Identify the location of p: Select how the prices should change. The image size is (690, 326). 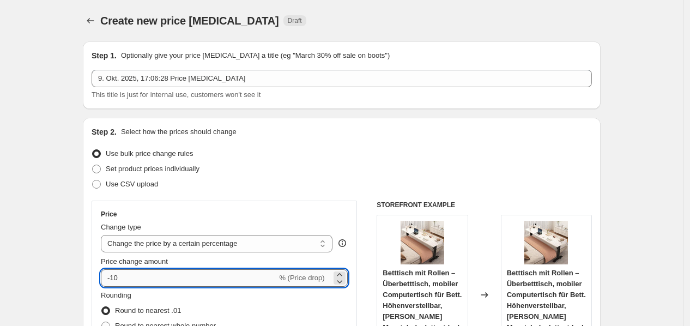
(179, 132).